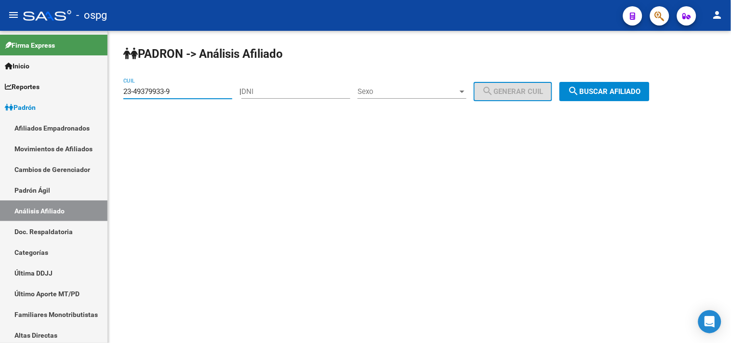 The width and height of the screenshot is (731, 343). Describe the element at coordinates (513, 92) in the screenshot. I see `button: Generar CUIL` at that location.